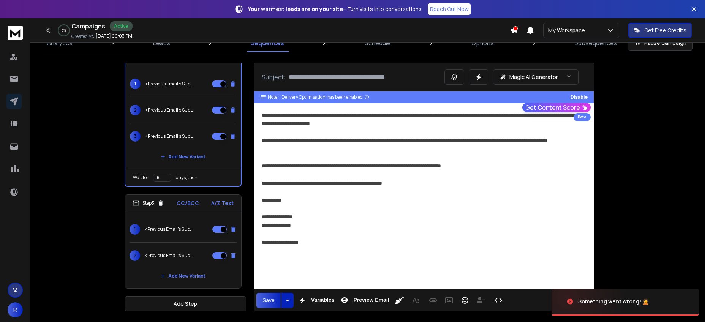  What do you see at coordinates (433, 300) in the screenshot?
I see `button: Insert Link (⌘K)` at bounding box center [433, 300].